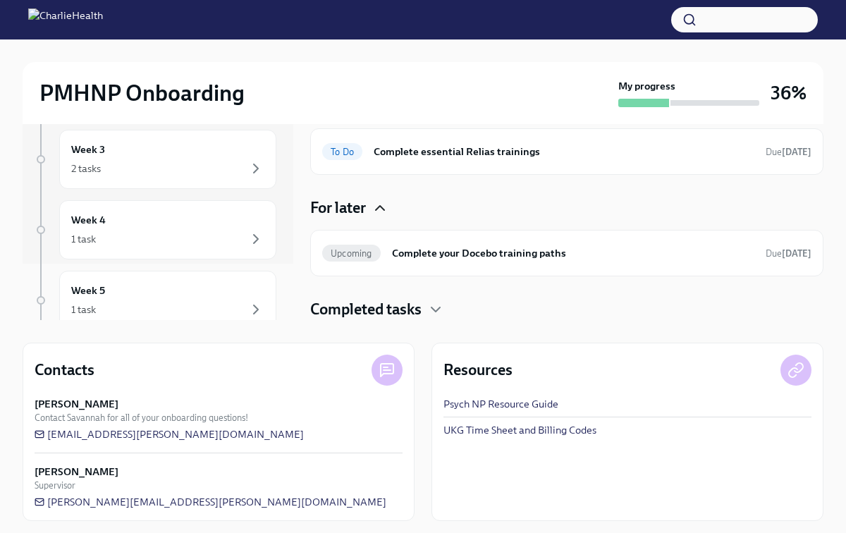 This screenshot has width=846, height=533. Describe the element at coordinates (64, 370) in the screenshot. I see `h4: Contacts` at that location.